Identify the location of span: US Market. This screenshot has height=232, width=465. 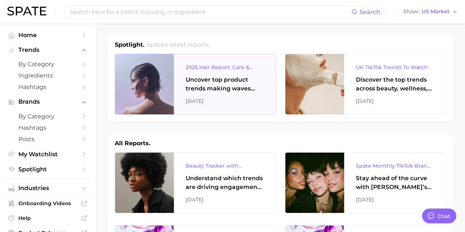
(436, 11).